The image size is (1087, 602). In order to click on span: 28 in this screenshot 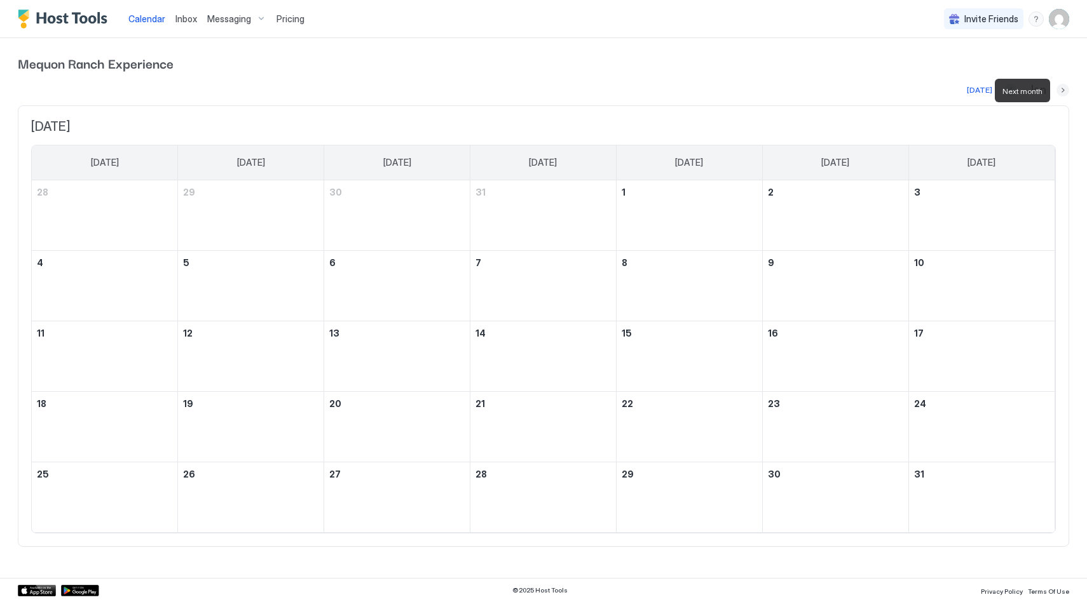, I will do `click(43, 192)`.